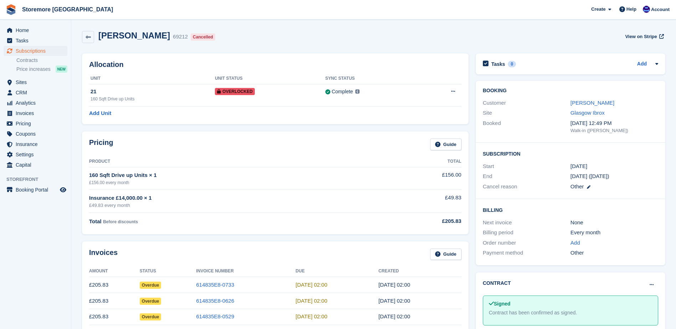 The height and width of the screenshot is (329, 676). Describe the element at coordinates (37, 41) in the screenshot. I see `span: Tasks` at that location.